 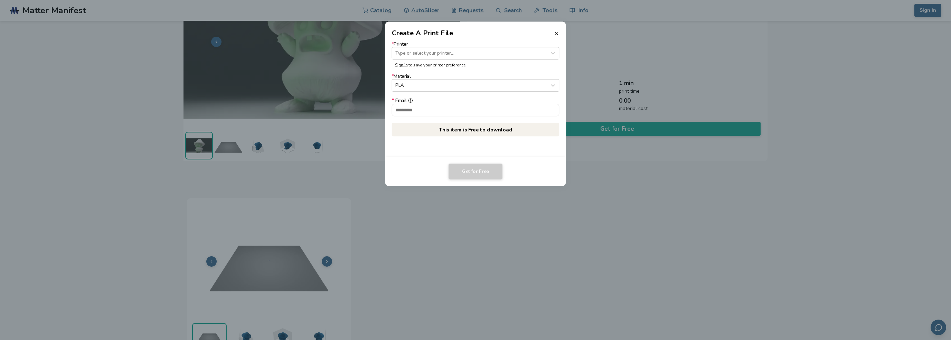 What do you see at coordinates (396, 53) in the screenshot?
I see `input: *PrinterType or select your printer...` at bounding box center [396, 53].